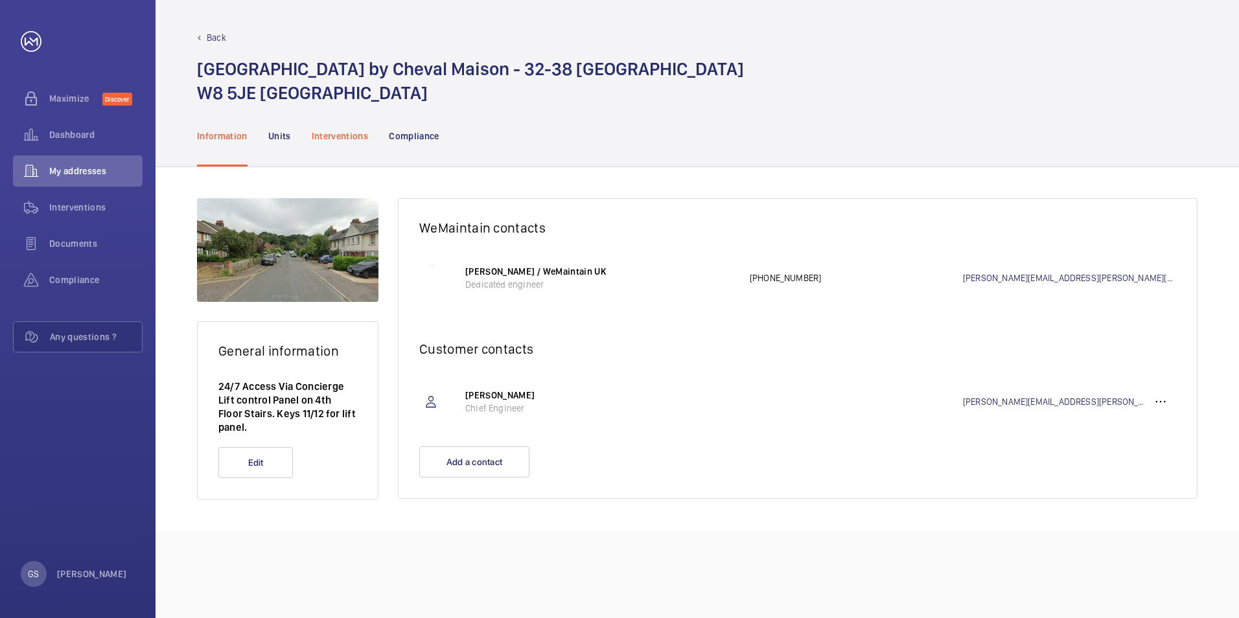 Image resolution: width=1239 pixels, height=618 pixels. Describe the element at coordinates (340, 136) in the screenshot. I see `p: Interventions` at that location.